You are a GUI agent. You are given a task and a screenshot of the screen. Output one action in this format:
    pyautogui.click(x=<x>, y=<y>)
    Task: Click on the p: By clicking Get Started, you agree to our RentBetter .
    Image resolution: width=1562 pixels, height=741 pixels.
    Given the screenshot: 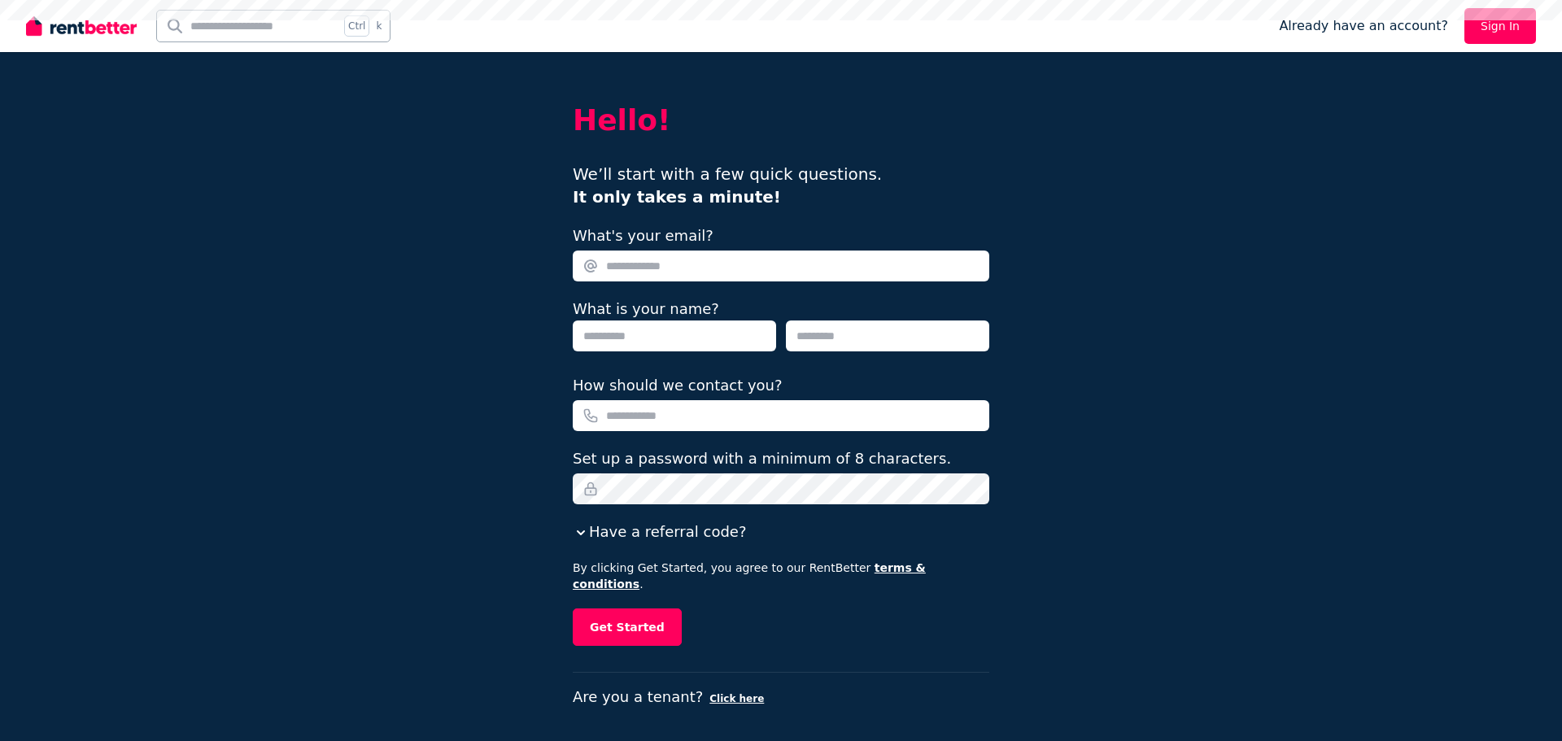 What is the action you would take?
    pyautogui.click(x=781, y=576)
    